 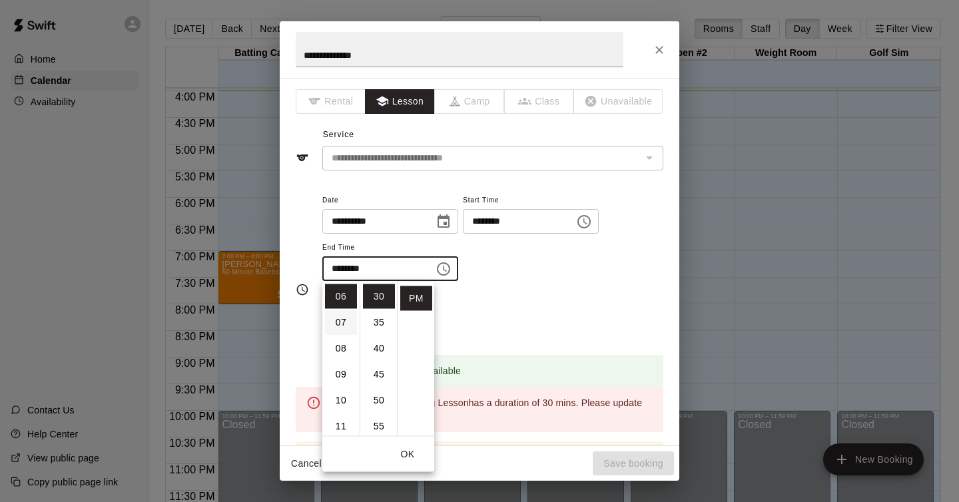 What do you see at coordinates (408, 454) in the screenshot?
I see `button: OK` at bounding box center [408, 454].